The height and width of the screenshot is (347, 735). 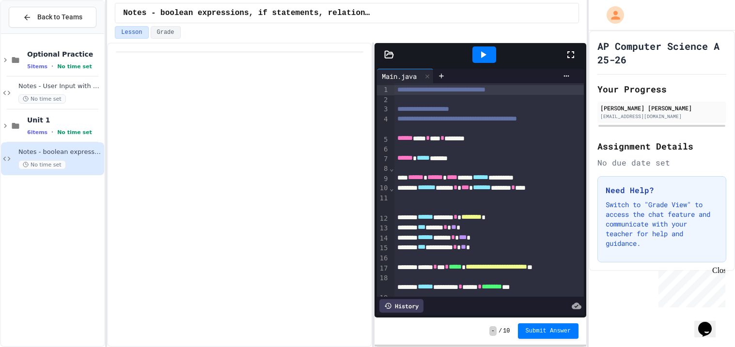 What do you see at coordinates (383, 169) in the screenshot?
I see `div: 8` at bounding box center [383, 169].